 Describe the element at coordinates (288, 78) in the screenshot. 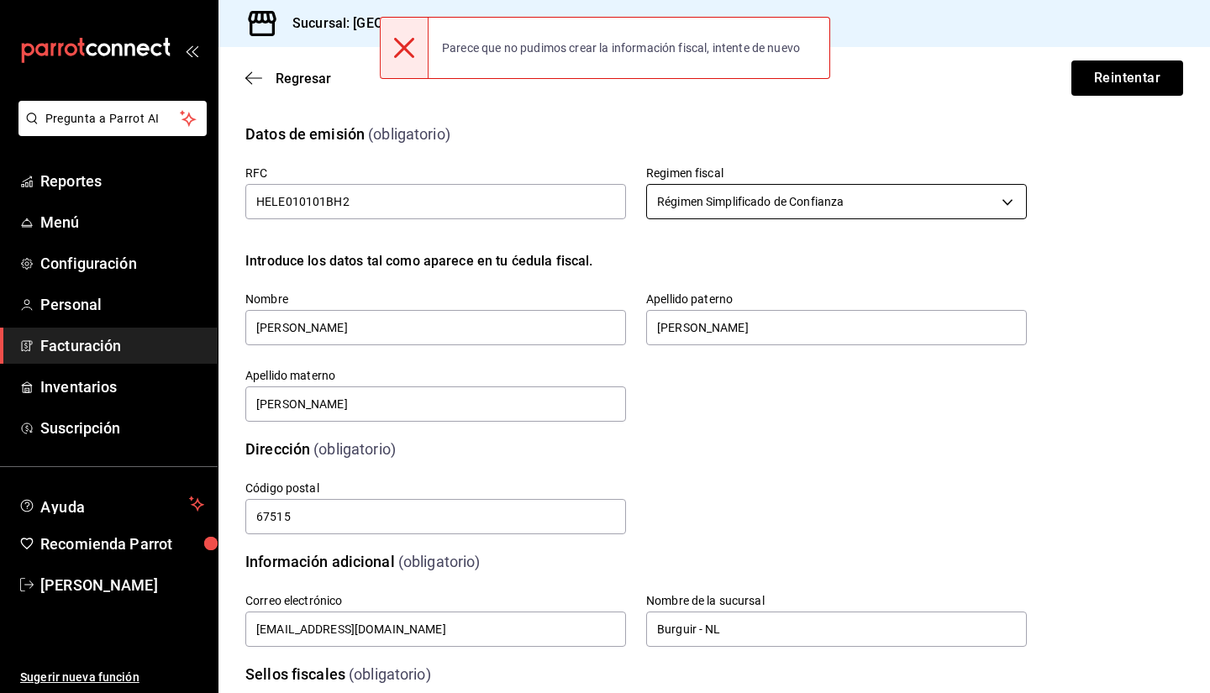

I see `button: Regresar` at that location.